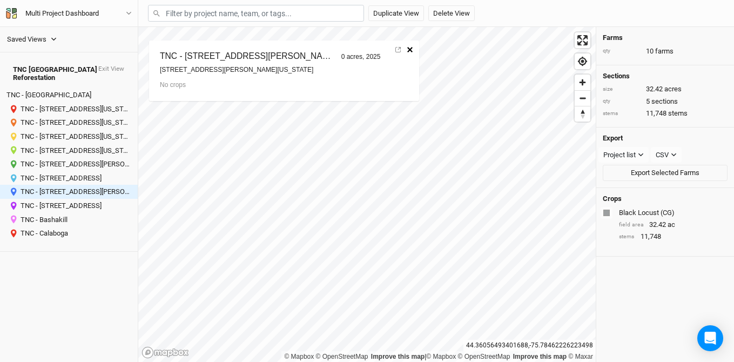 Image resolution: width=734 pixels, height=362 pixels. What do you see at coordinates (76, 192) in the screenshot?
I see `div: Name: TNC - 47812 Hunneyman Road, Redwood, New York 13679, United States Last Modified: 7 days ag...` at bounding box center [76, 192].